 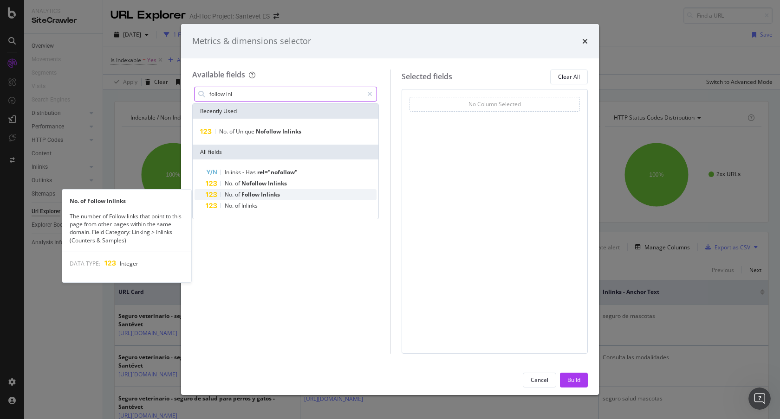 I want to click on button: Clear All, so click(x=568, y=77).